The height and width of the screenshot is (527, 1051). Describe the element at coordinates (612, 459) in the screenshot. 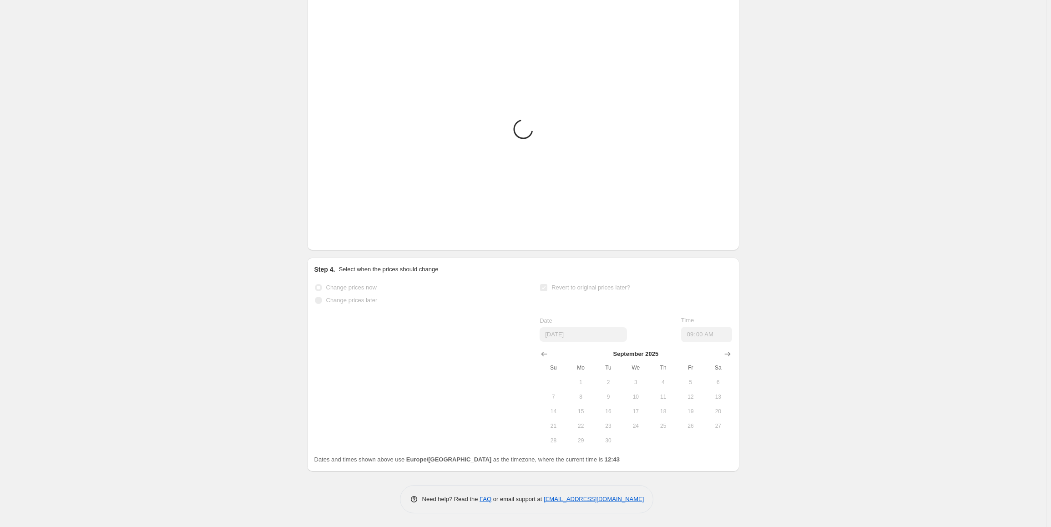

I see `b: 12:43` at that location.